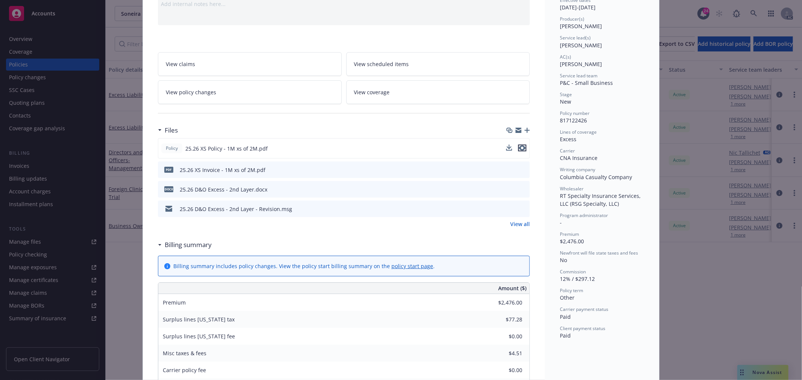 The image size is (802, 380). What do you see at coordinates (602, 139) in the screenshot?
I see `div: Excess` at bounding box center [602, 139].